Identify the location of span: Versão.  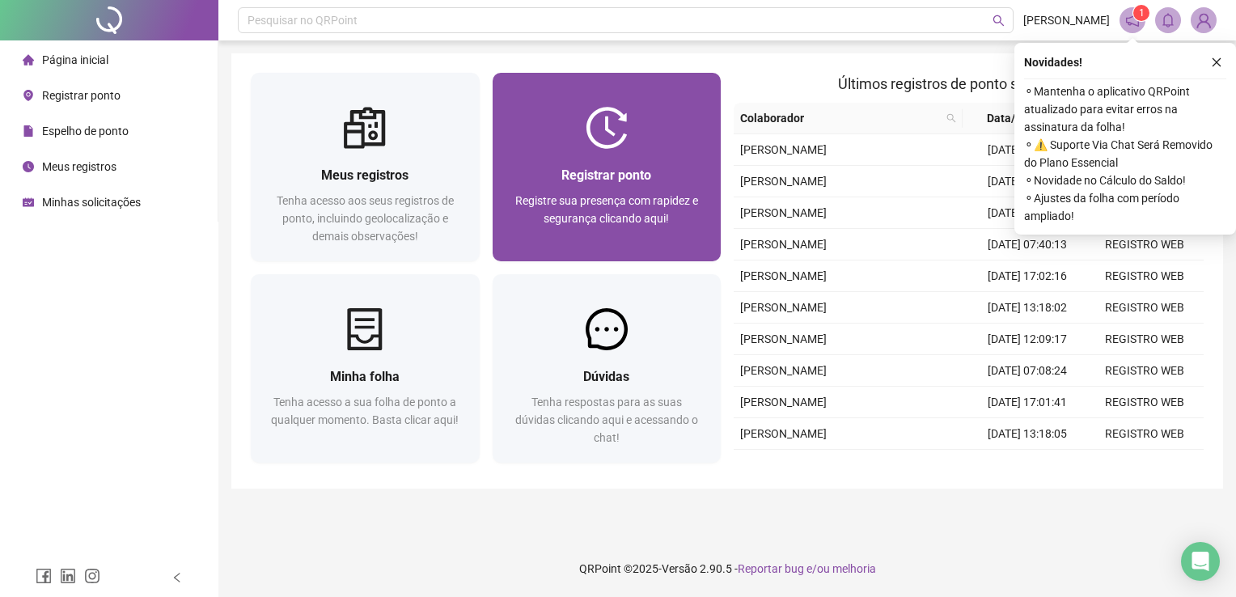
(679, 568).